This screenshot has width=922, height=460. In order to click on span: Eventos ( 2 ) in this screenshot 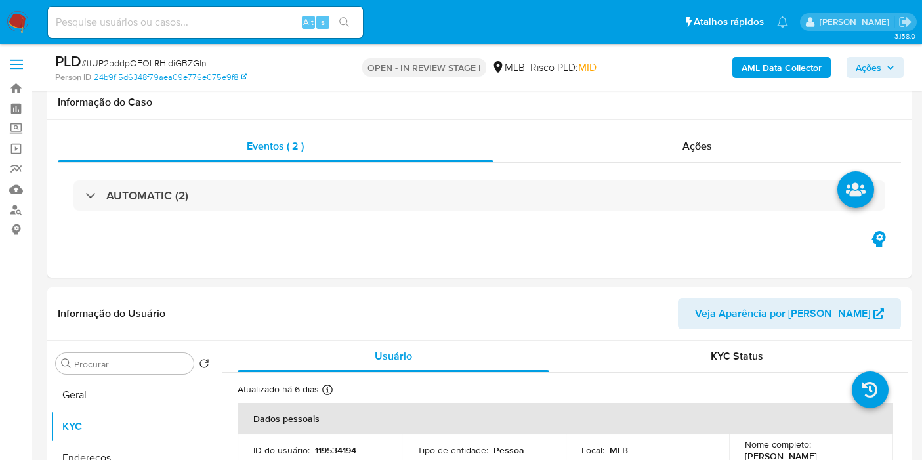, I will do `click(275, 146)`.